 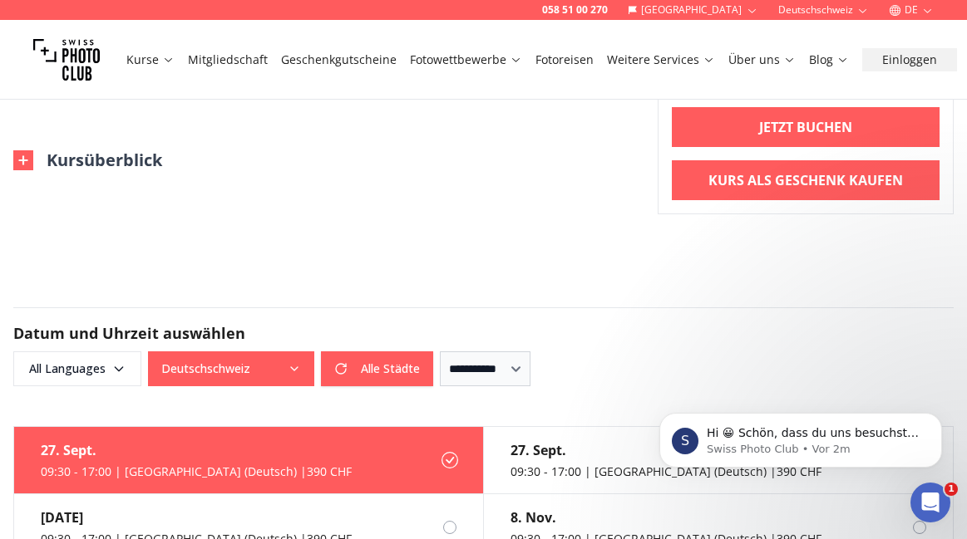 What do you see at coordinates (761, 60) in the screenshot?
I see `button: Über uns` at bounding box center [761, 60].